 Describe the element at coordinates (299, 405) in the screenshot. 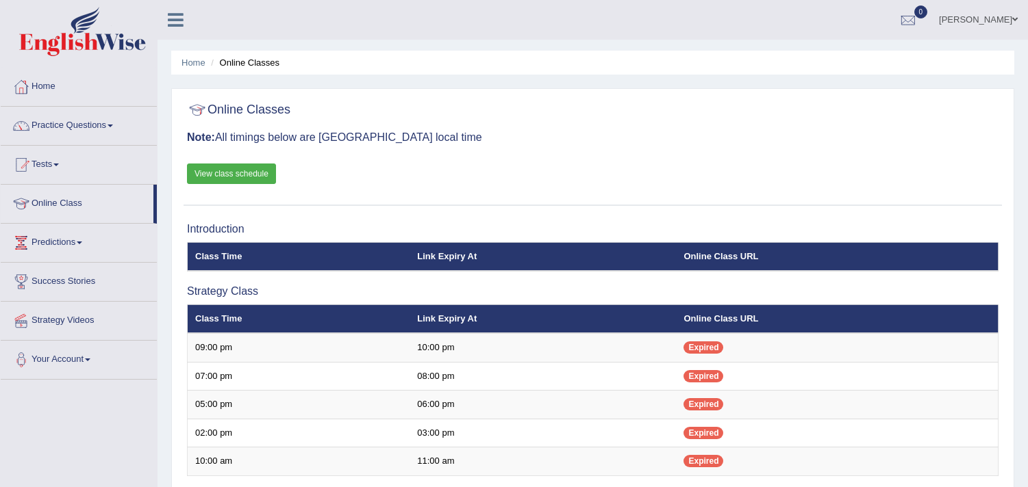

I see `td: 05:00 pm` at that location.